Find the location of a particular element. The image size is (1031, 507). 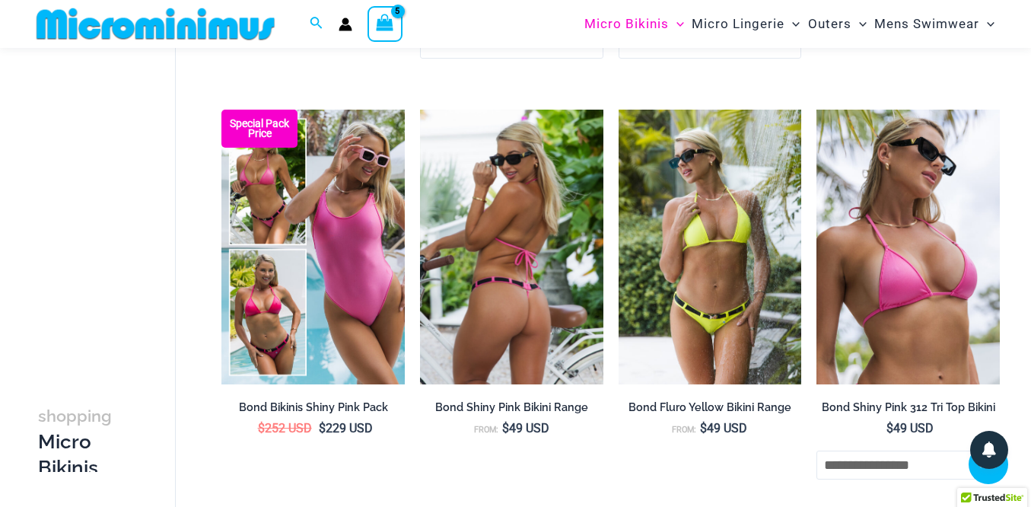

a: Search icon link is located at coordinates (317, 24).